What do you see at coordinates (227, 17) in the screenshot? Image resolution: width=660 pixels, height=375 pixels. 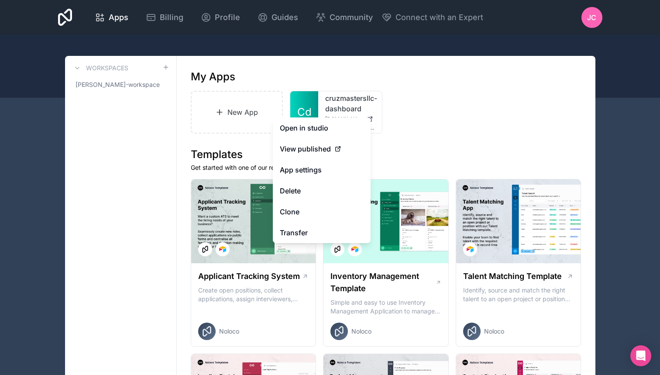 I see `span: Profile` at bounding box center [227, 17].